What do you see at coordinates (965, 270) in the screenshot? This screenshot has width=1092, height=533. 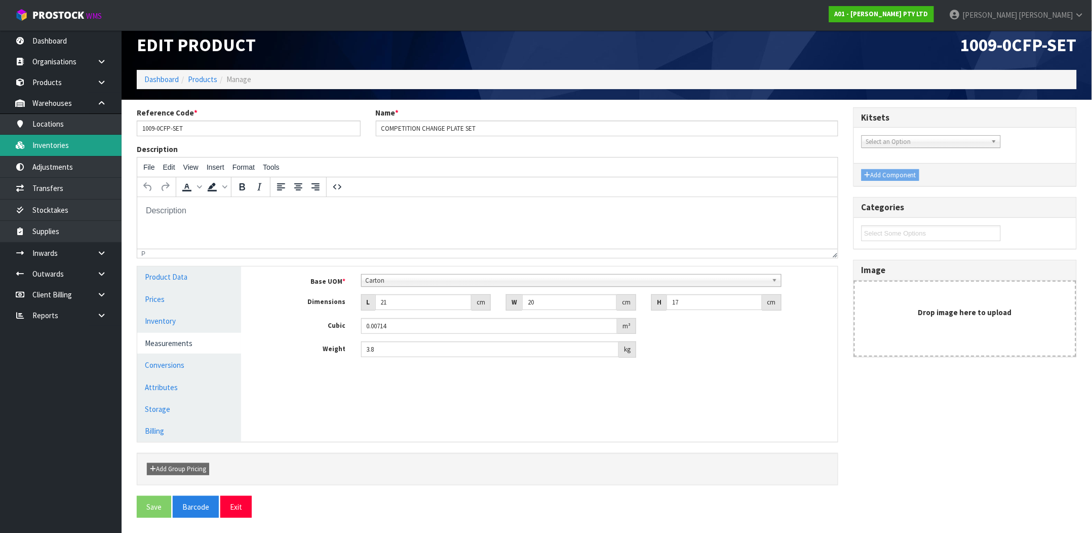 I see `h3: Image` at bounding box center [965, 270].